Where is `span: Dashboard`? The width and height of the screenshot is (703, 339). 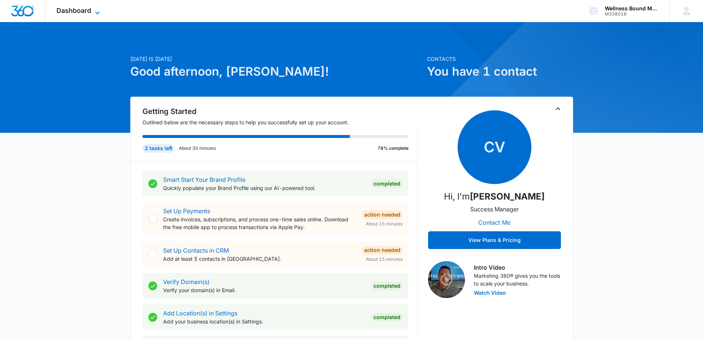 span: Dashboard is located at coordinates (74, 10).